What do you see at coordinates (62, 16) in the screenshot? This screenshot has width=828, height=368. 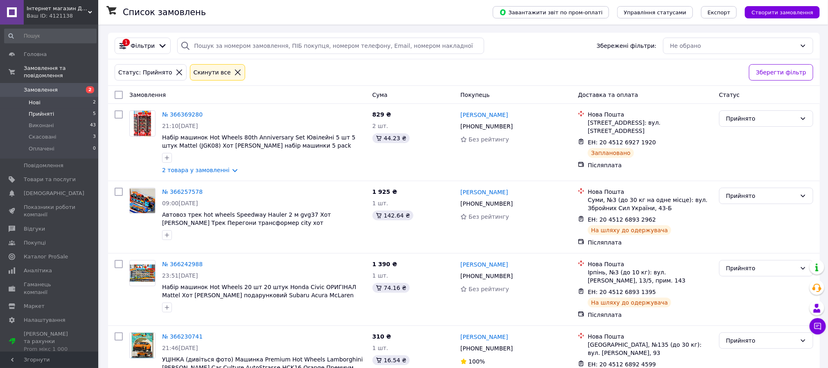 I see `div: Ваш ID: 4121138` at bounding box center [62, 16].